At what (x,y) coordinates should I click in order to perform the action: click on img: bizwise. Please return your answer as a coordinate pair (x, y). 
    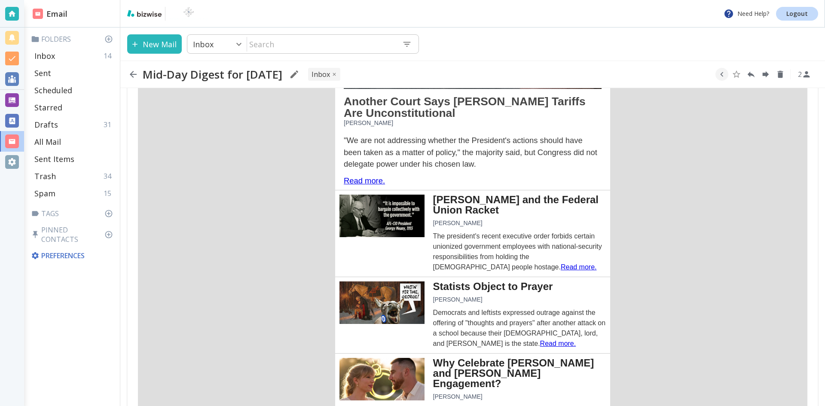
    Looking at the image, I should click on (144, 13).